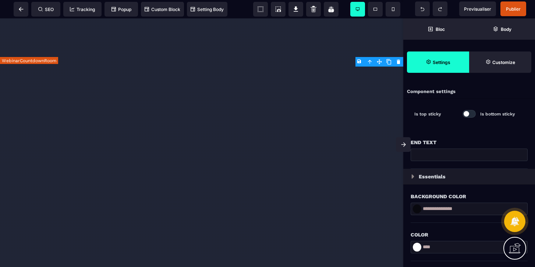 The width and height of the screenshot is (535, 267). I want to click on span: Popup, so click(122, 9).